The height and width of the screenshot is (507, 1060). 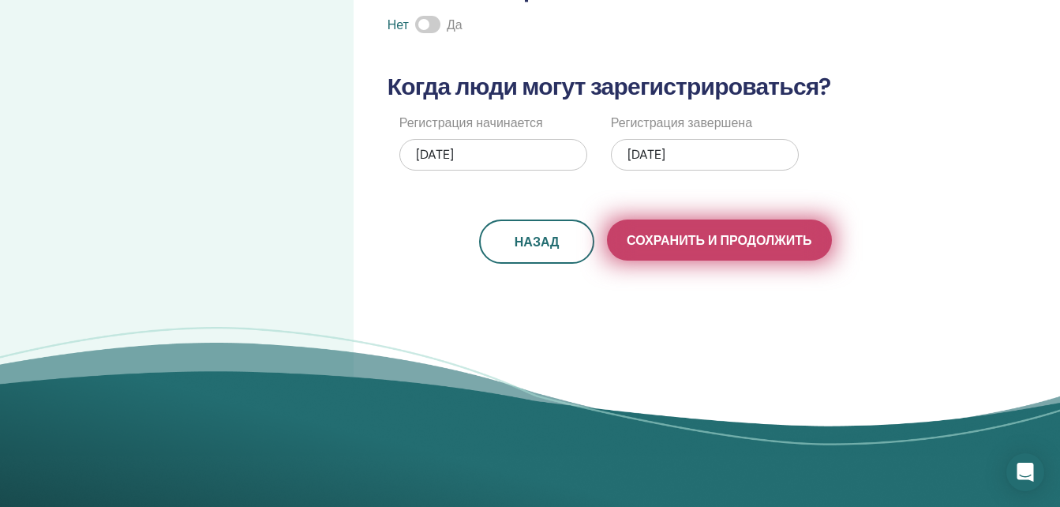 What do you see at coordinates (537, 241) in the screenshot?
I see `button: Назад` at bounding box center [537, 241].